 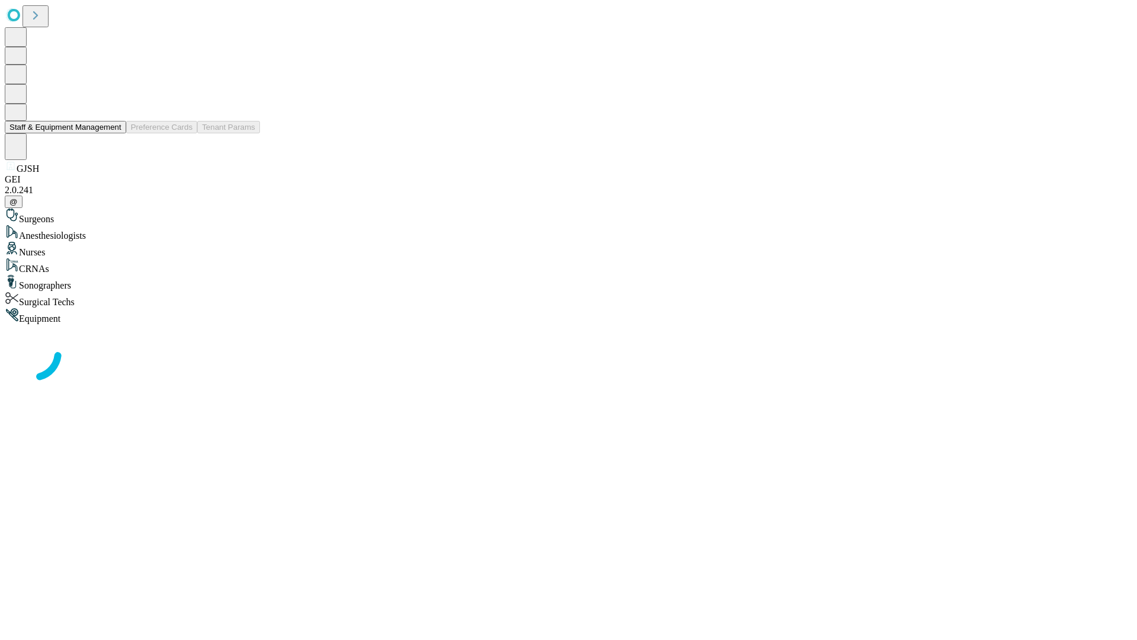 What do you see at coordinates (569, 299) in the screenshot?
I see `div: Surgical Techs` at bounding box center [569, 299].